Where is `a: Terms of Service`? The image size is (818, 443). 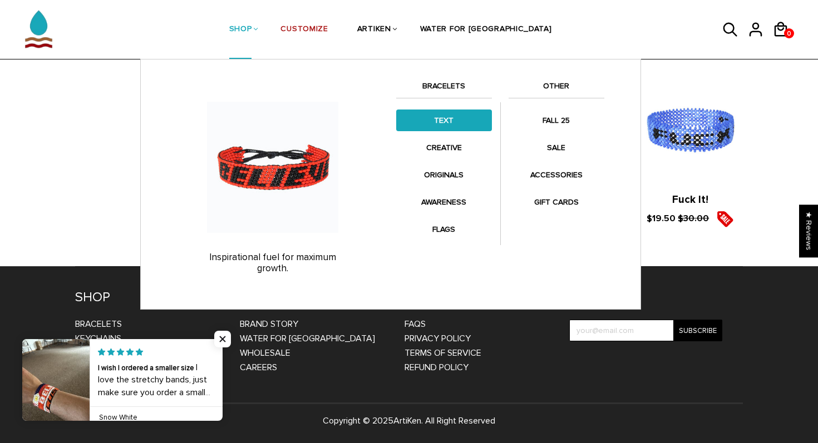 a: Terms of Service is located at coordinates (443, 353).